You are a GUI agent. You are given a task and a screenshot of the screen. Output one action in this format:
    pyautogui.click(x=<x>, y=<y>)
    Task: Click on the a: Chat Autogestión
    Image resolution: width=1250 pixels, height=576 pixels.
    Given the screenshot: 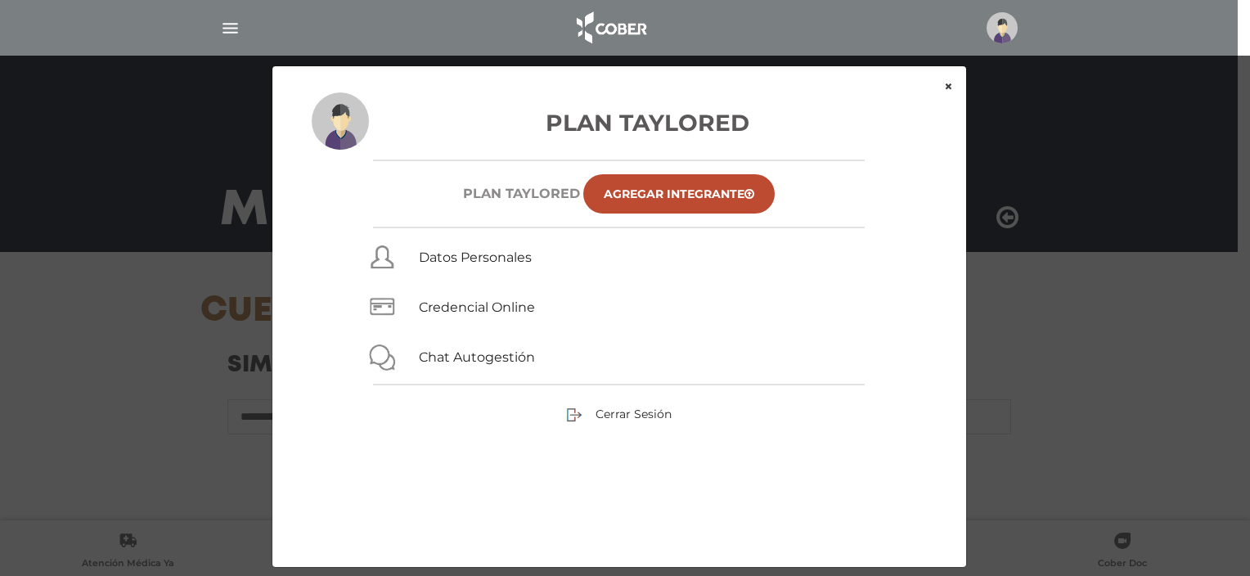 What is the action you would take?
    pyautogui.click(x=477, y=357)
    